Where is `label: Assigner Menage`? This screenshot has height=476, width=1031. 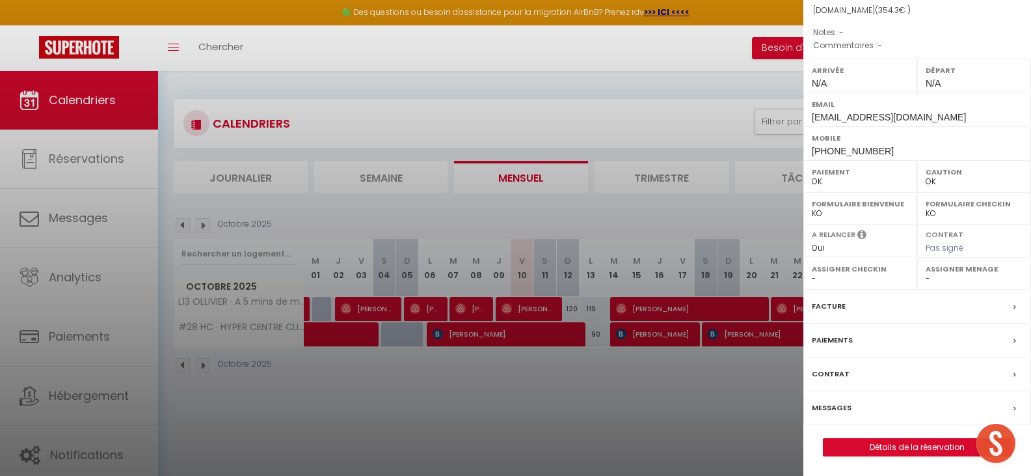
label: Assigner Menage is located at coordinates (974, 269).